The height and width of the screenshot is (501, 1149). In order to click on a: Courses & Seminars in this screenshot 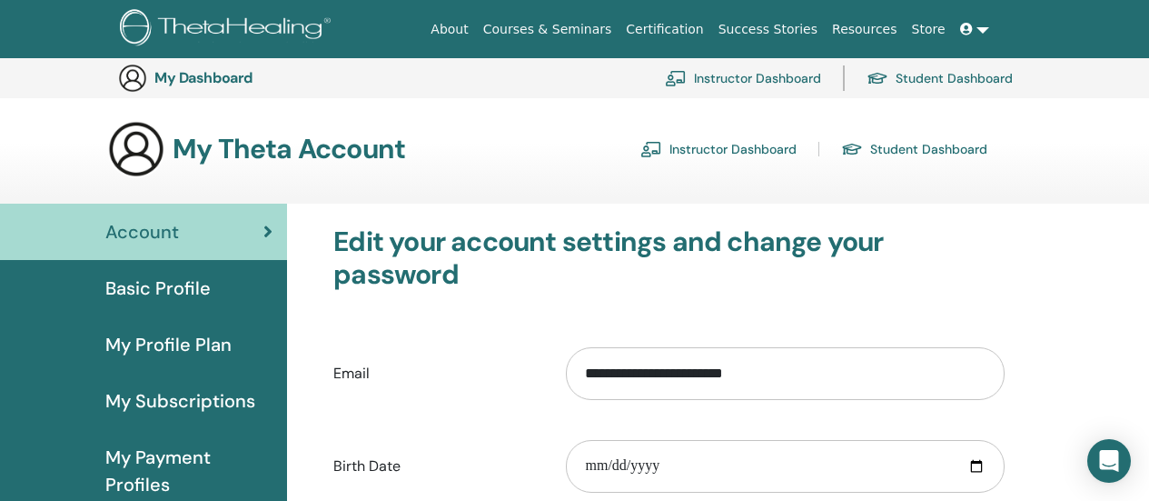, I will do `click(548, 29)`.